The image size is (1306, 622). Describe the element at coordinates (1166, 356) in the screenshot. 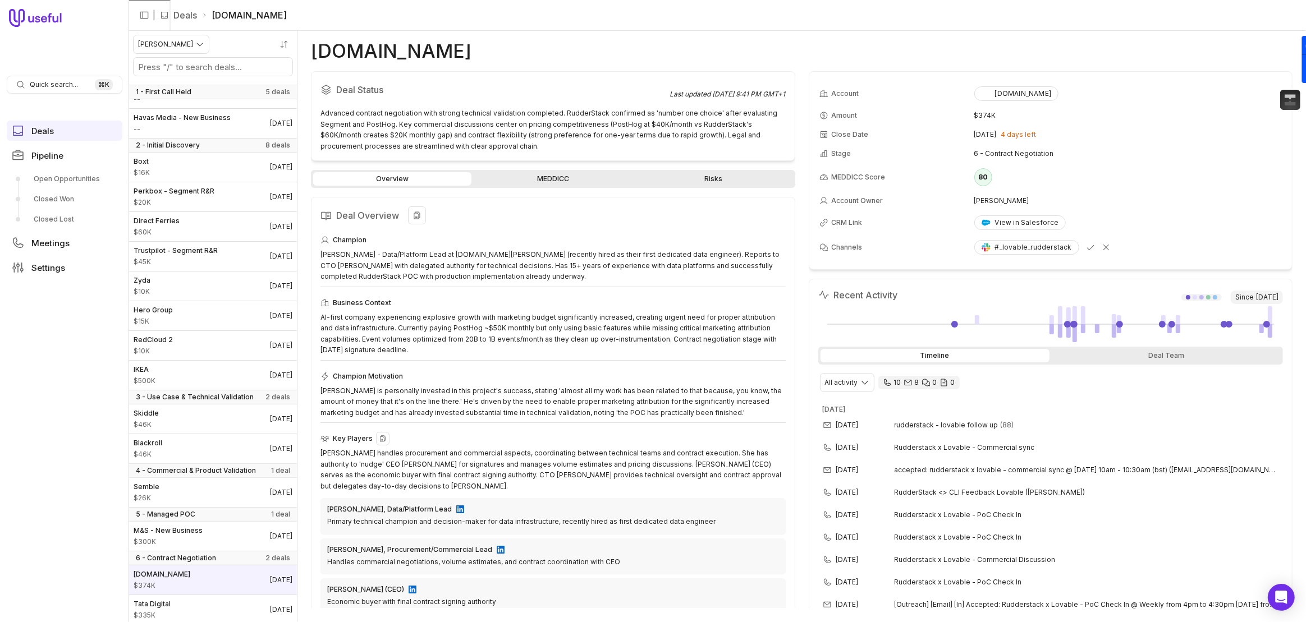

I see `div: Deal Team` at that location.